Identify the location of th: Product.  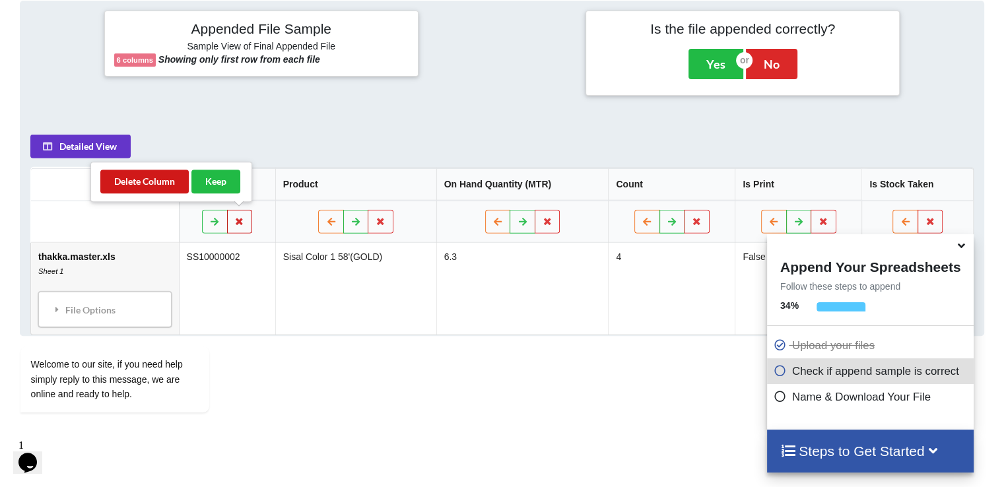
(356, 184).